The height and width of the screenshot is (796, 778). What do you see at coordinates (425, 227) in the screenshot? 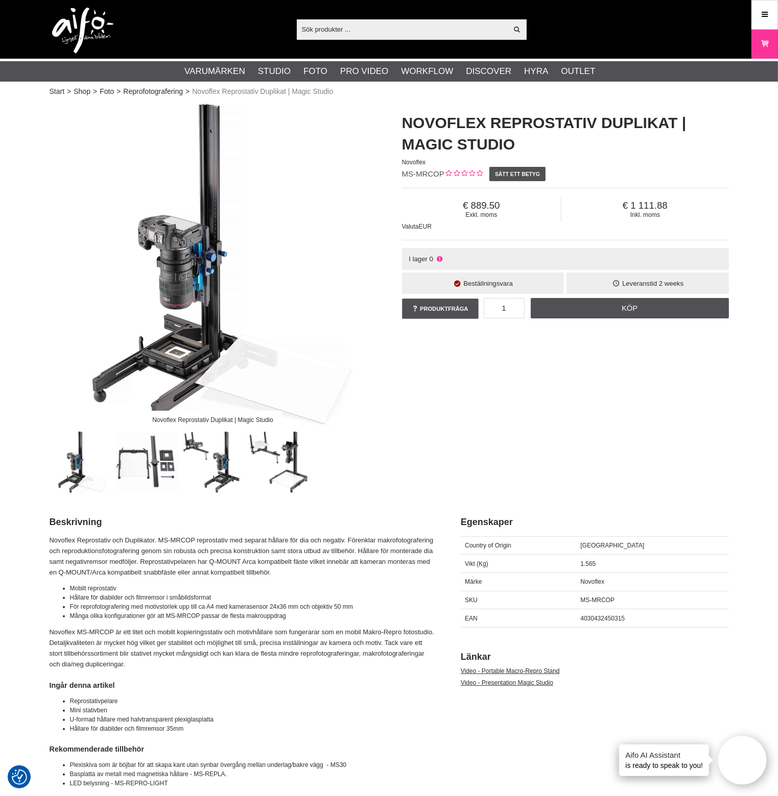
I see `span: EUR` at bounding box center [425, 227].